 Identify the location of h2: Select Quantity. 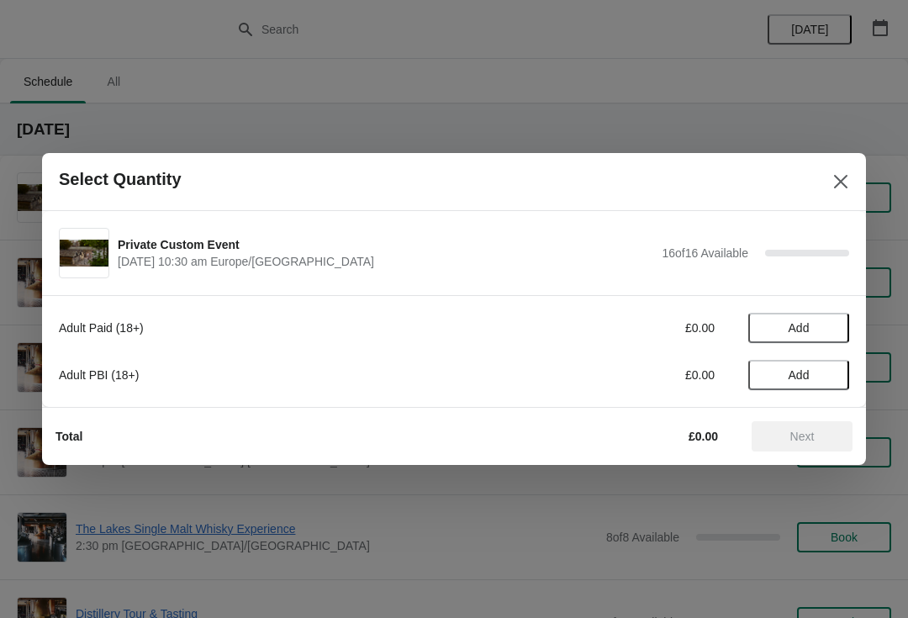
(120, 179).